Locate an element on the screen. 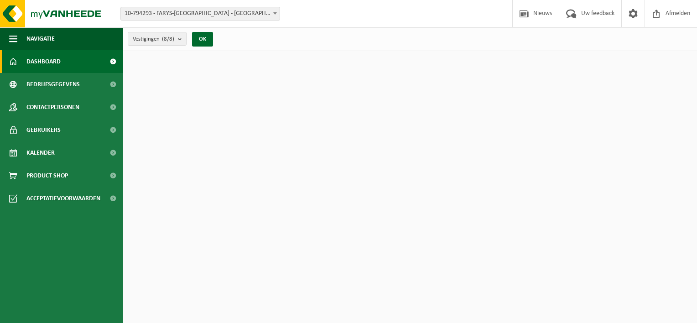 This screenshot has height=323, width=697. span: Acceptatievoorwaarden is located at coordinates (63, 198).